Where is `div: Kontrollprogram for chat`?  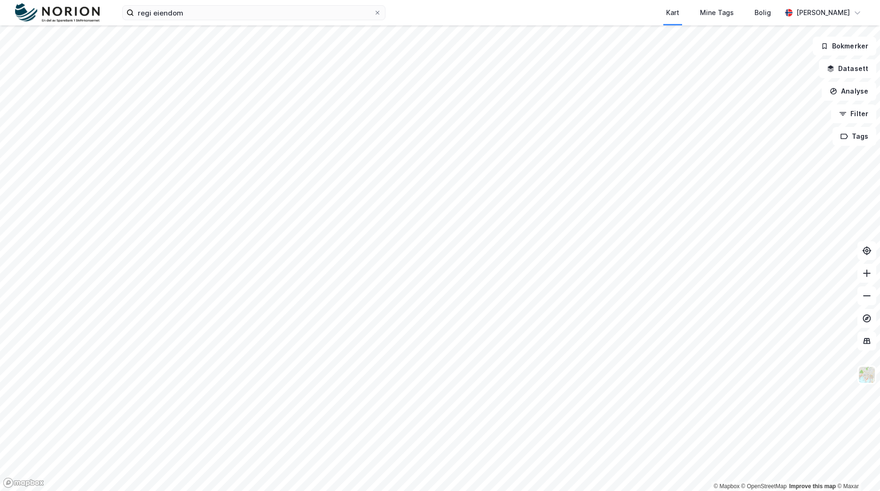
div: Kontrollprogram for chat is located at coordinates (856, 468).